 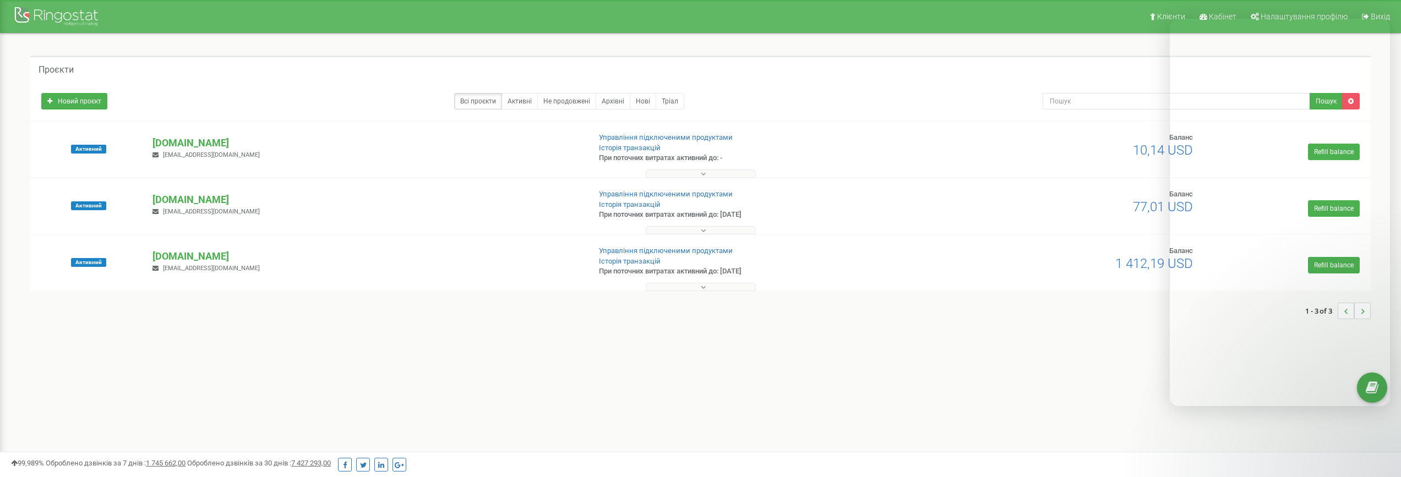 I want to click on span: Клієнти, so click(x=1171, y=17).